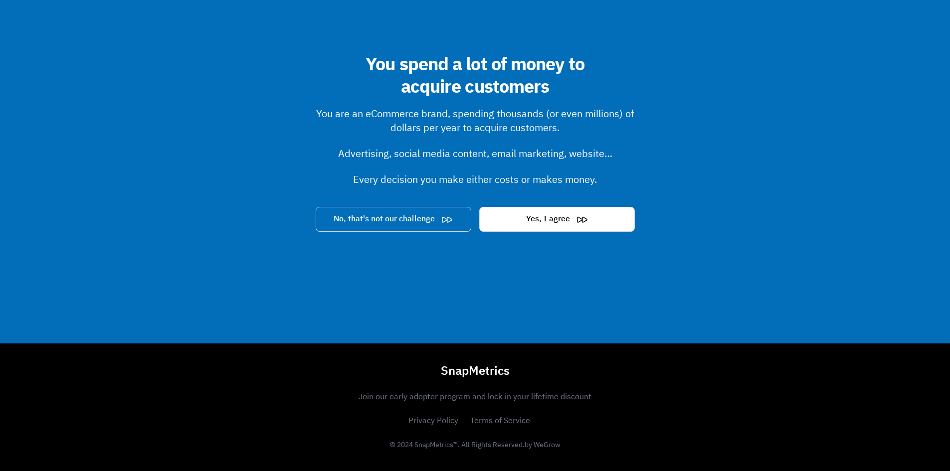 This screenshot has width=950, height=471. What do you see at coordinates (542, 445) in the screenshot?
I see `a: by WeGrow` at bounding box center [542, 445].